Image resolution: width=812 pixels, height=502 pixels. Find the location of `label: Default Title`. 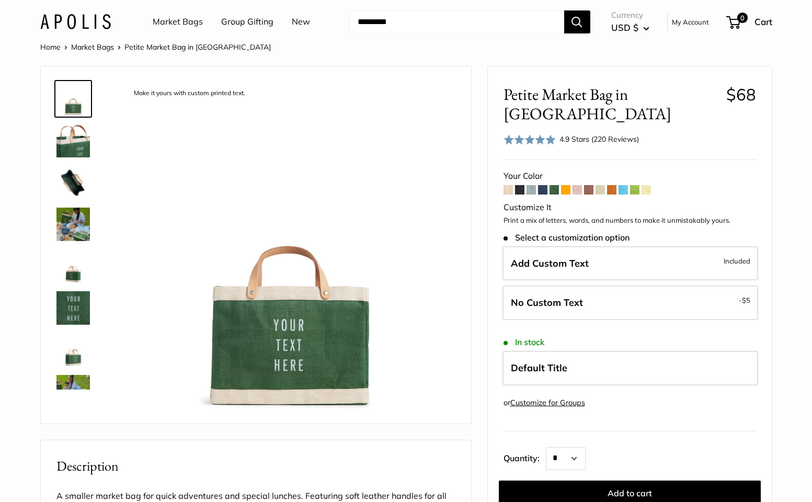

label: Default Title is located at coordinates (630, 368).